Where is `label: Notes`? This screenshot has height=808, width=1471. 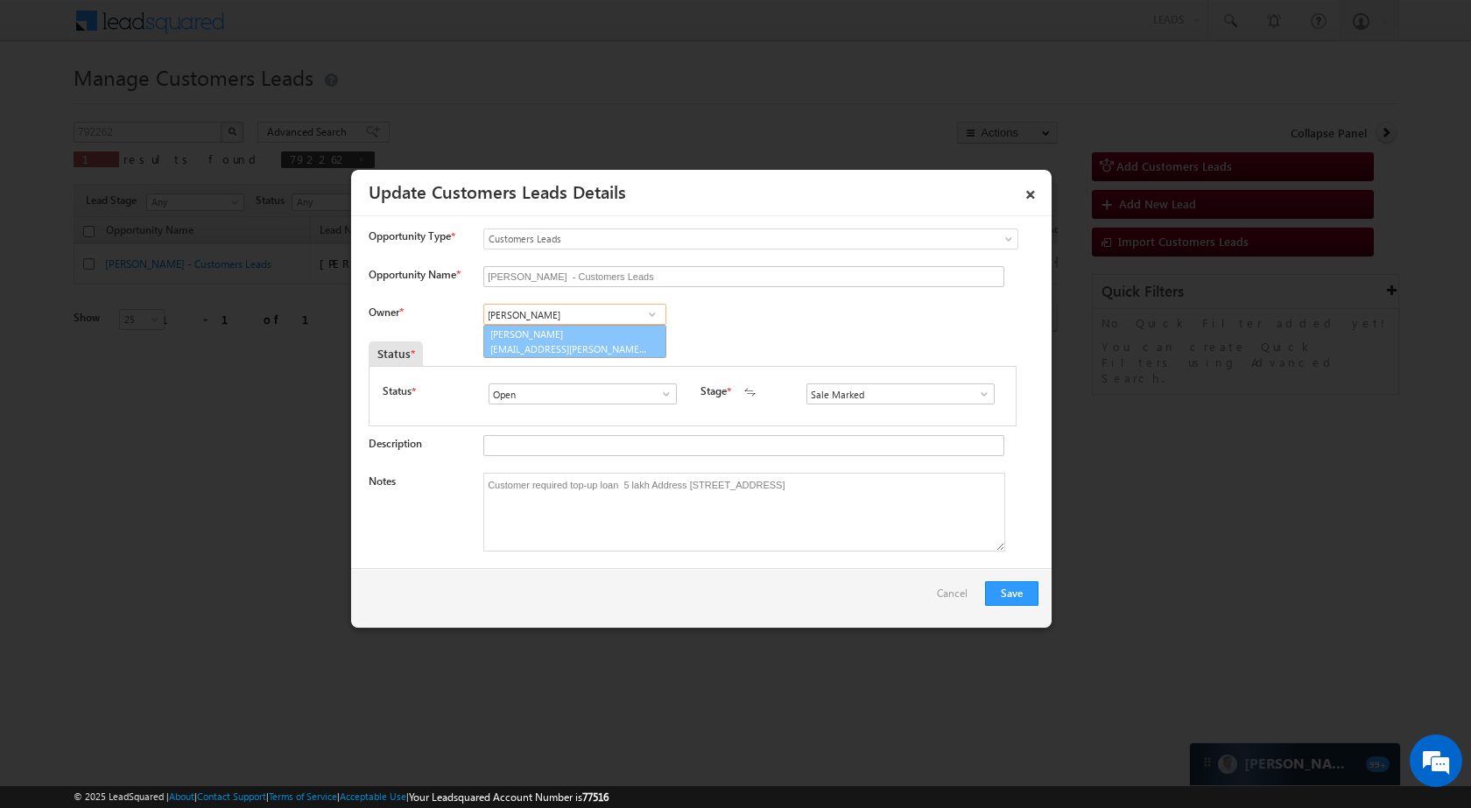 label: Notes is located at coordinates (382, 481).